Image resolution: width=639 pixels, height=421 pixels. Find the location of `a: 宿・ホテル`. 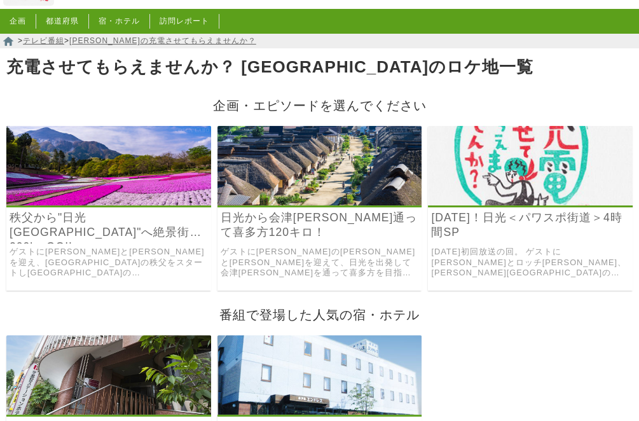

a: 宿・ホテル is located at coordinates (119, 21).